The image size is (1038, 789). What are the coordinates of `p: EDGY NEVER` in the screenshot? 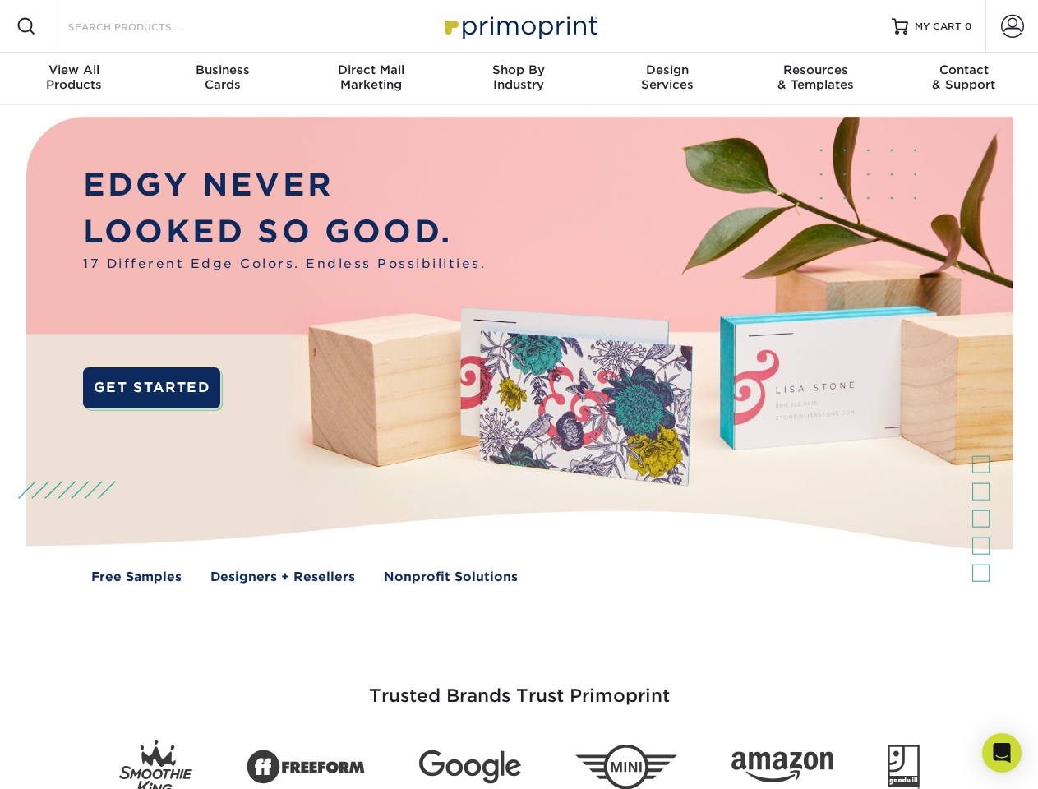 It's located at (284, 185).